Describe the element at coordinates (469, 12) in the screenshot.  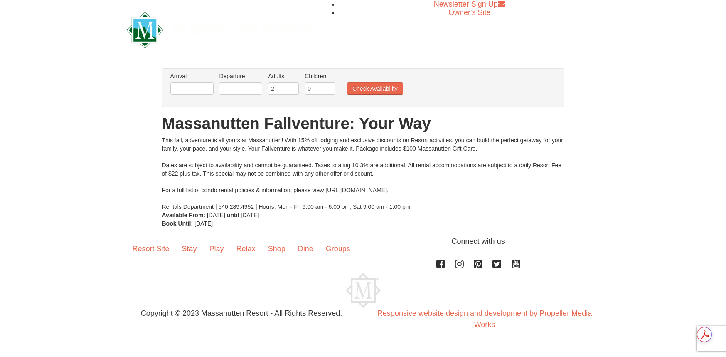
I see `span: Owner's Site` at that location.